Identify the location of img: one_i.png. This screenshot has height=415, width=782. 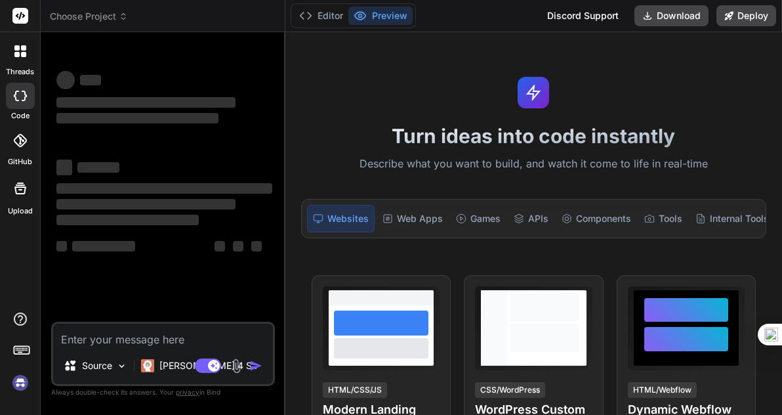
(771, 334).